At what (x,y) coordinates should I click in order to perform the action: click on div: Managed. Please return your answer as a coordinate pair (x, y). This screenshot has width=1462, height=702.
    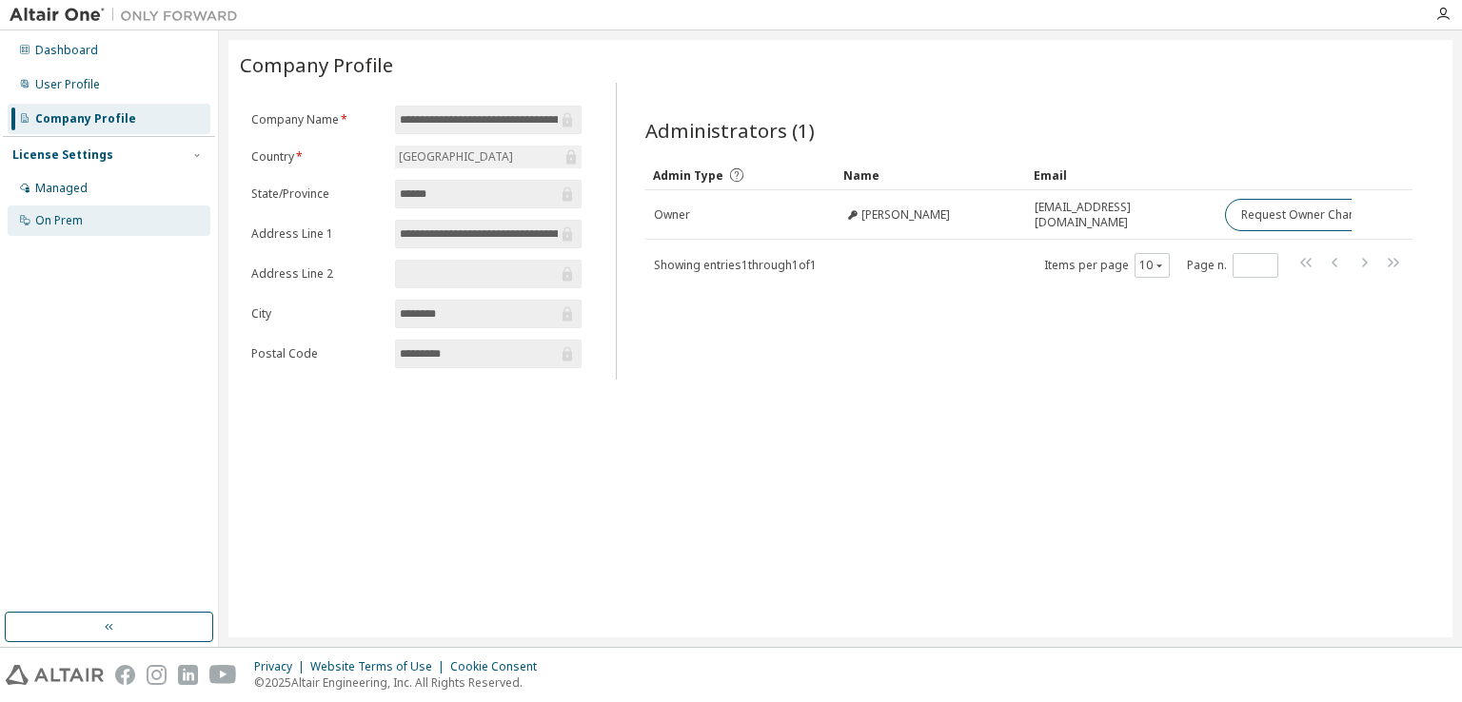
    Looking at the image, I should click on (61, 188).